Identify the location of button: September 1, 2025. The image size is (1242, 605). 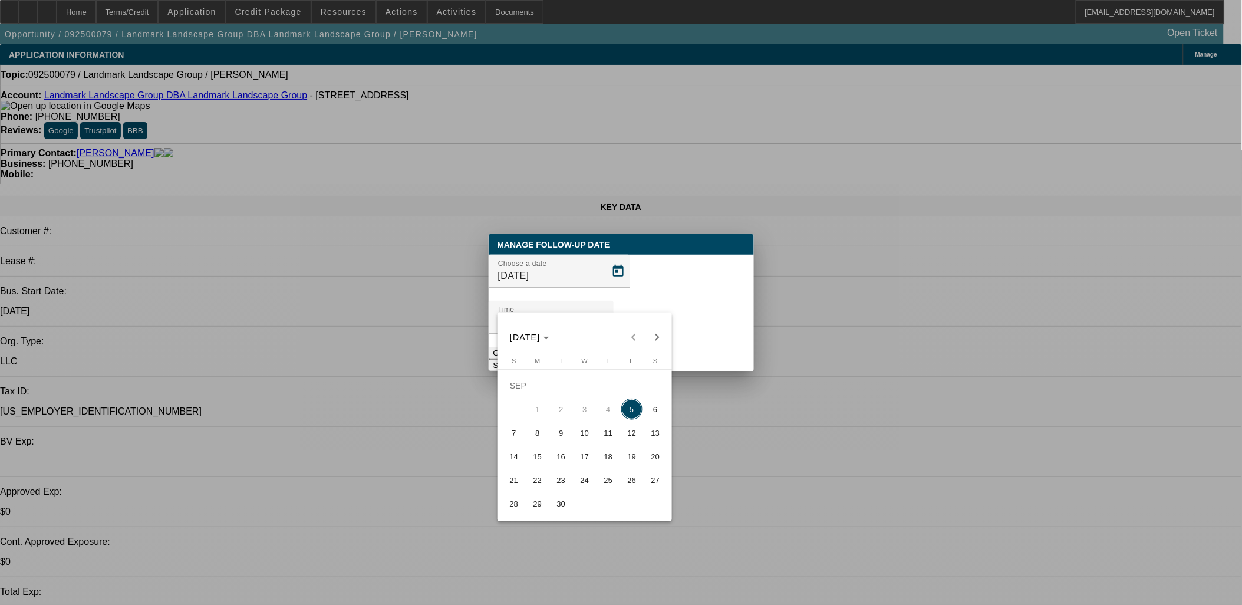
(537, 409).